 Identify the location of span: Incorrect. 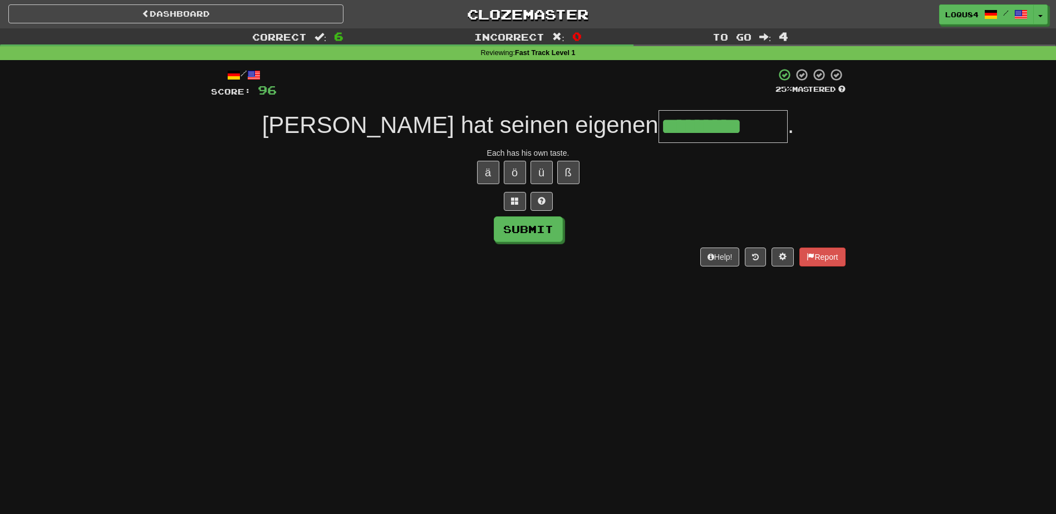
(509, 37).